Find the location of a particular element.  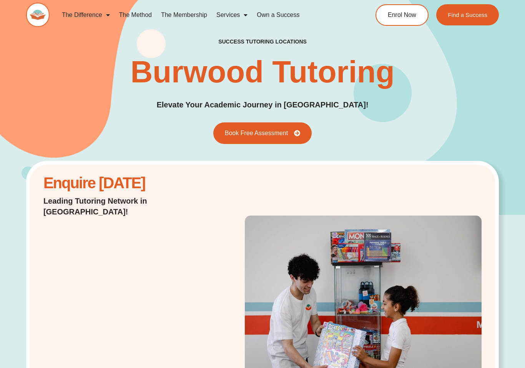

a: The Method is located at coordinates (135, 15).